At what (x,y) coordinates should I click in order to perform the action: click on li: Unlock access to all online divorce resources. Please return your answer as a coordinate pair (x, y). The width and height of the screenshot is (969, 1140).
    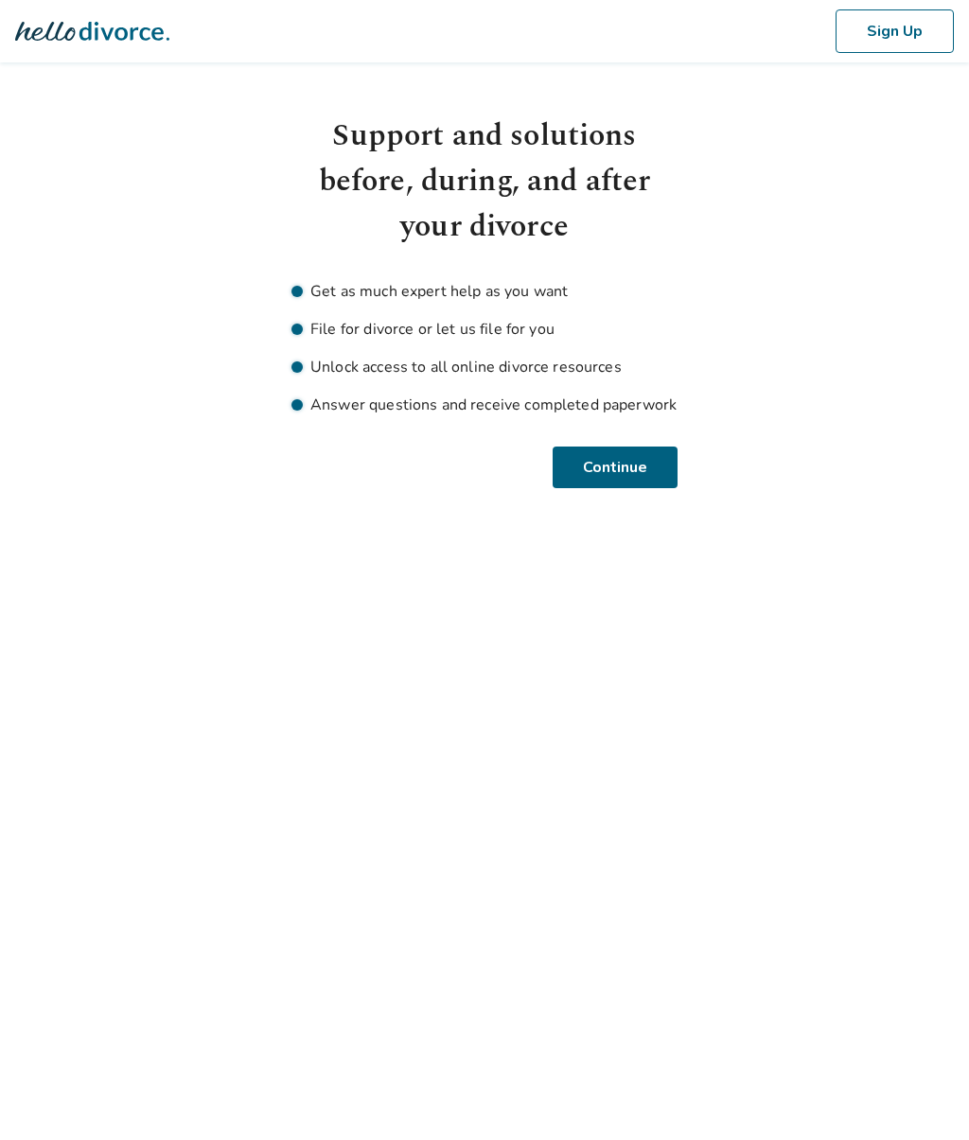
    Looking at the image, I should click on (485, 367).